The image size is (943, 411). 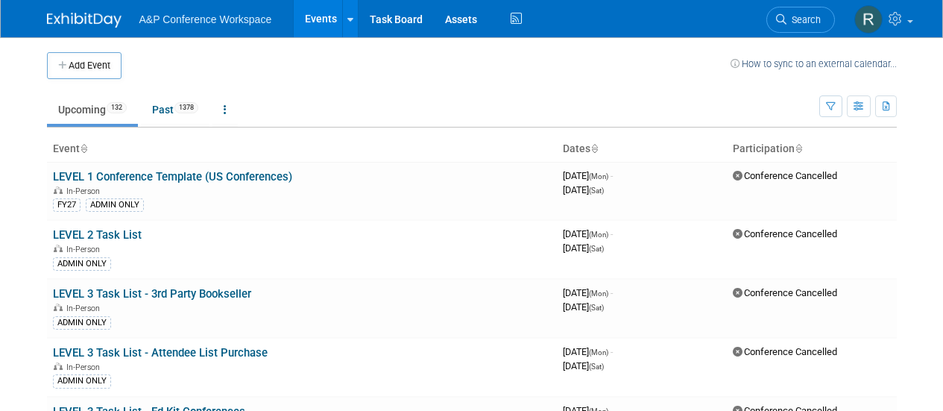 I want to click on a: Search, so click(x=801, y=19).